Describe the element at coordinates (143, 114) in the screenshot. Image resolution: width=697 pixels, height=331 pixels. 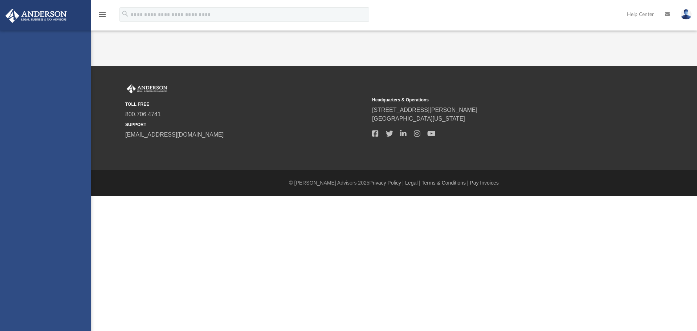
I see `a: 800.706.4741` at that location.